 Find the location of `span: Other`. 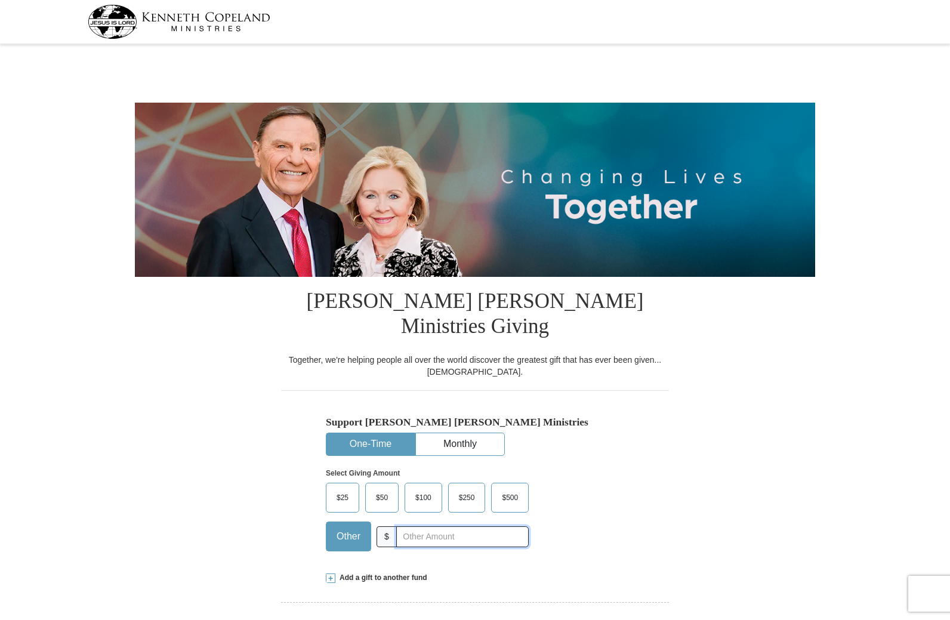

span: Other is located at coordinates (349, 537).